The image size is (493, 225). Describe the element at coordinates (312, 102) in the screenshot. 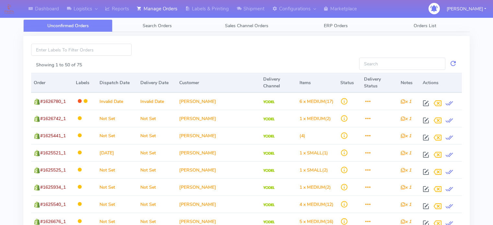

I see `span: 6 x MEDIUM` at that location.